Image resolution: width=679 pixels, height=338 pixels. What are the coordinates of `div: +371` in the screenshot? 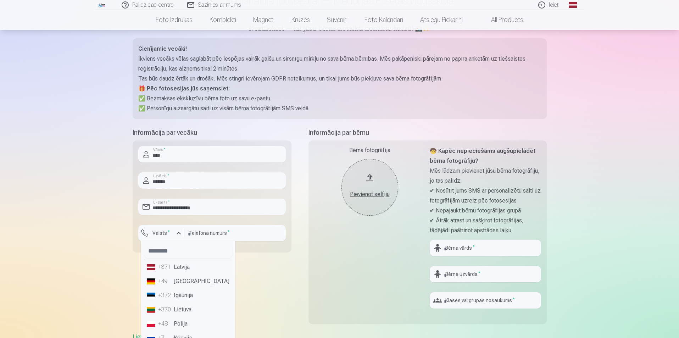 It's located at (165, 267).